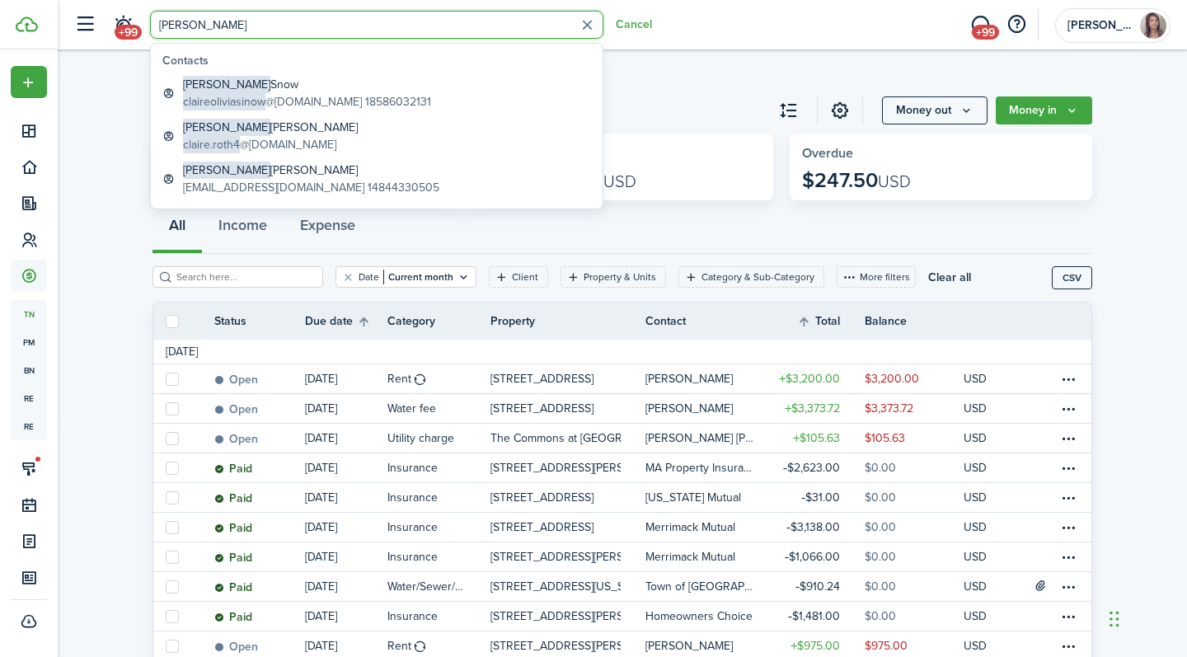 The height and width of the screenshot is (657, 1187). I want to click on table-info-title: Rent, so click(399, 645).